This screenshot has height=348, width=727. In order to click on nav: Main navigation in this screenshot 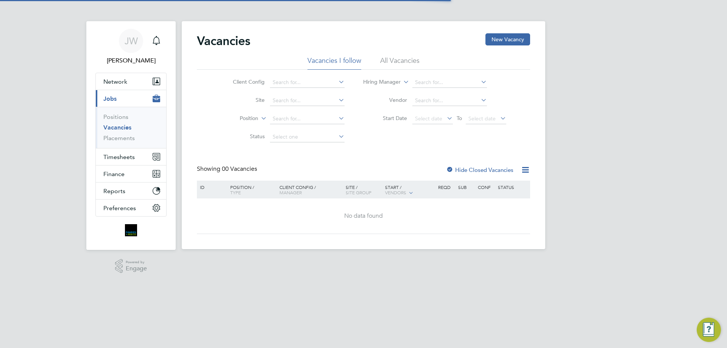, I will do `click(131, 135)`.